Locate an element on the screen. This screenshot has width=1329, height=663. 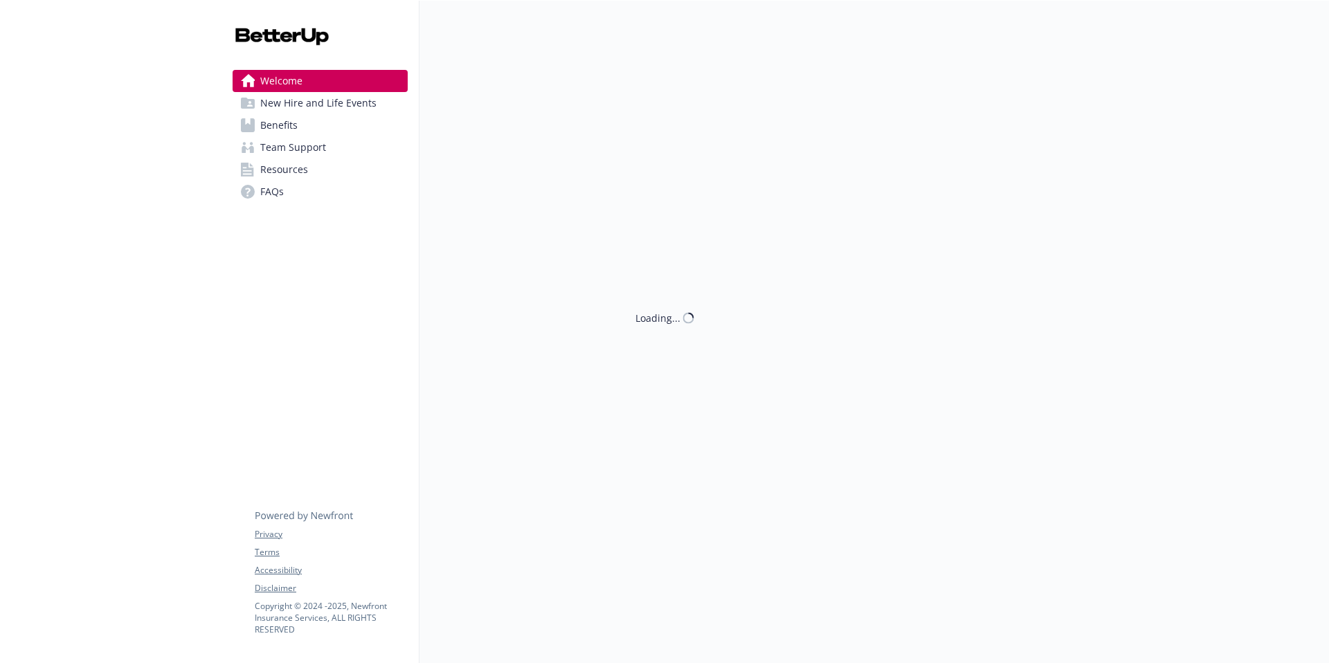
span: FAQs is located at coordinates (272, 192).